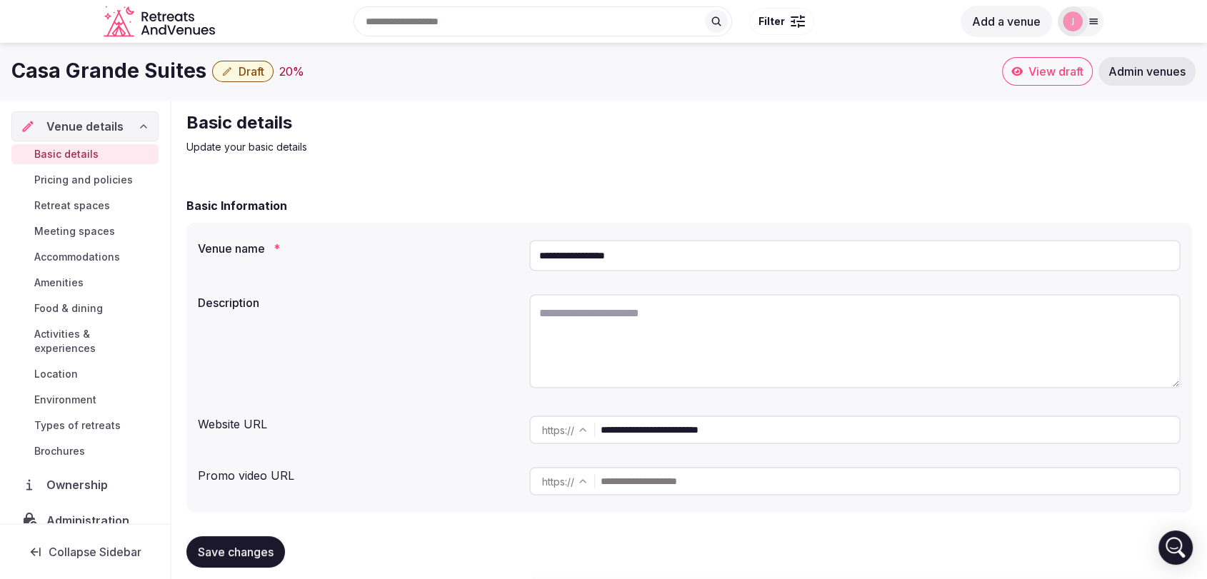 The width and height of the screenshot is (1207, 579). What do you see at coordinates (91, 521) in the screenshot?
I see `span: Administration` at bounding box center [91, 521].